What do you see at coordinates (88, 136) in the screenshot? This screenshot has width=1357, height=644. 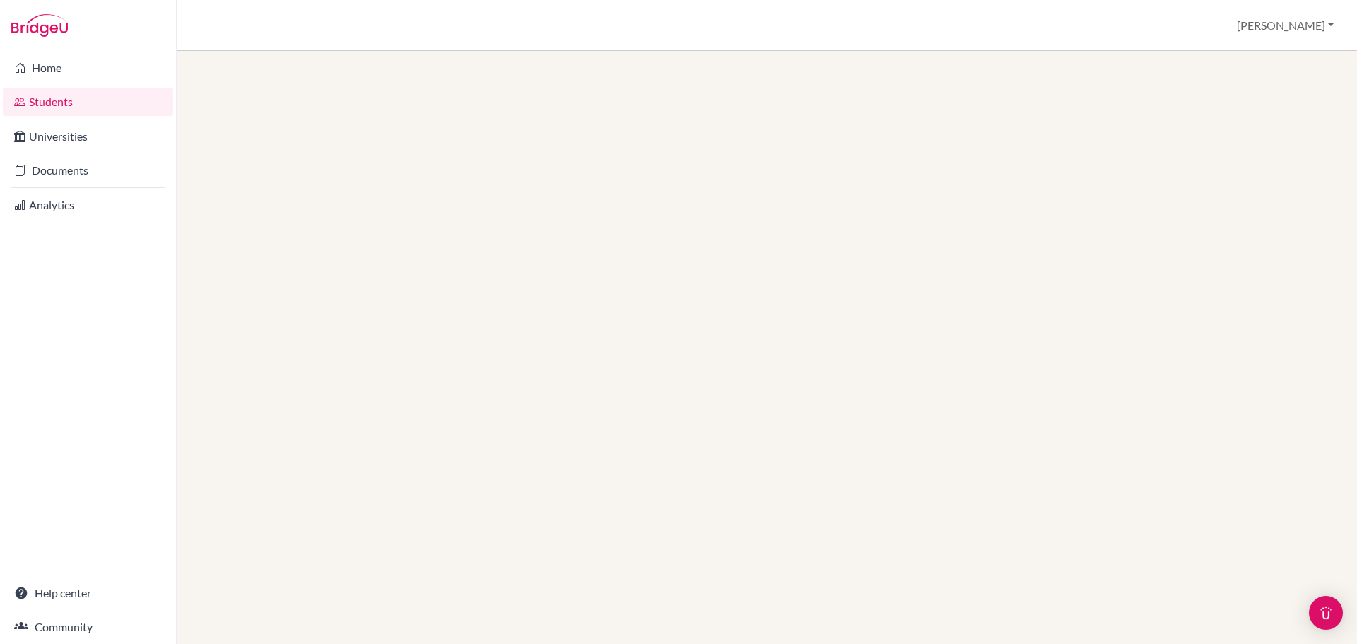 I see `a: Universities` at bounding box center [88, 136].